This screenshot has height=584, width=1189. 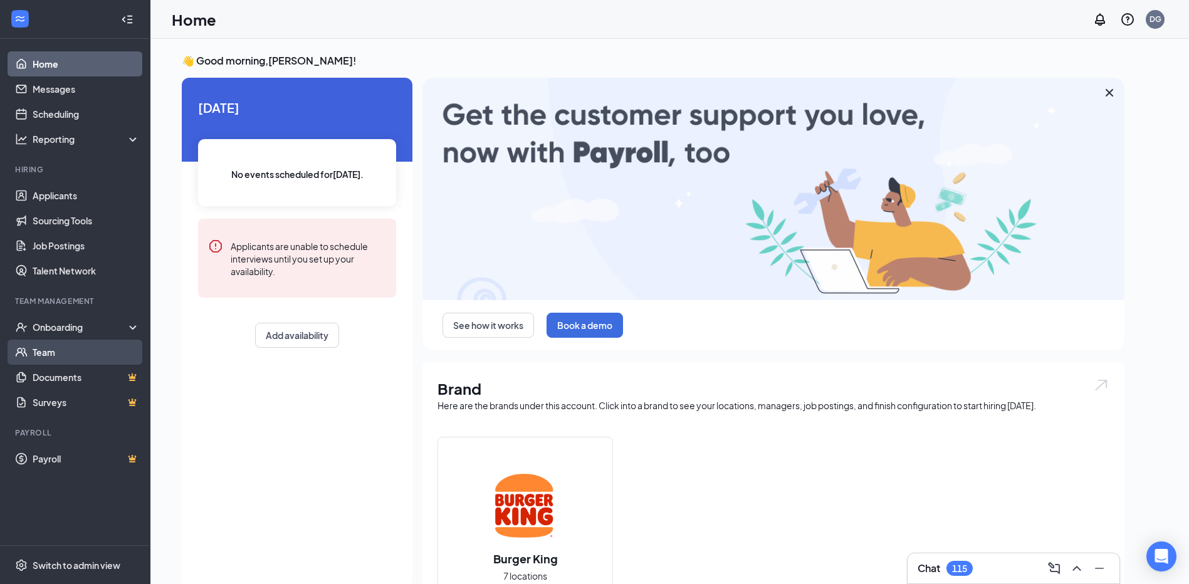 I want to click on a: Talent Network, so click(x=86, y=271).